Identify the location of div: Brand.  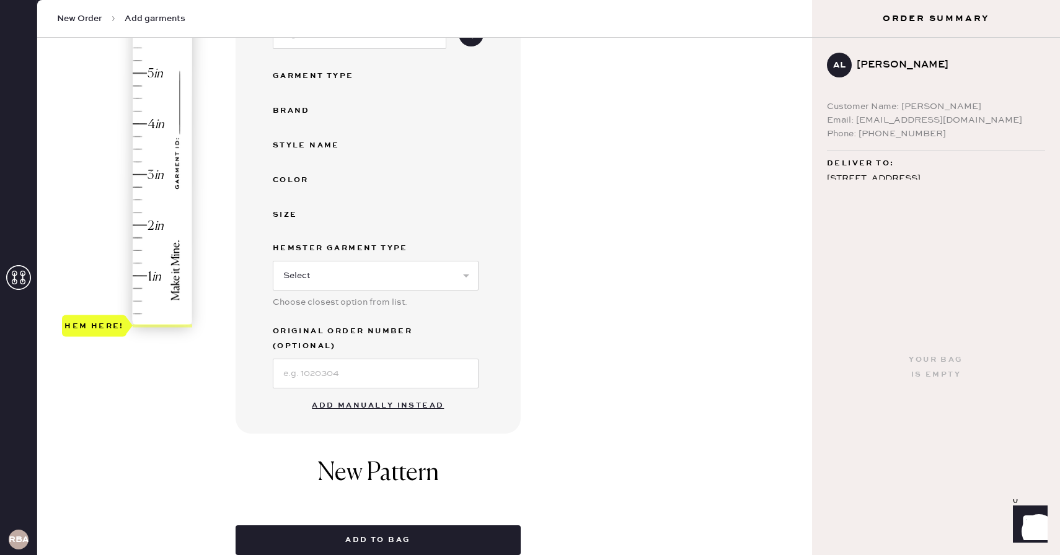
(322, 111).